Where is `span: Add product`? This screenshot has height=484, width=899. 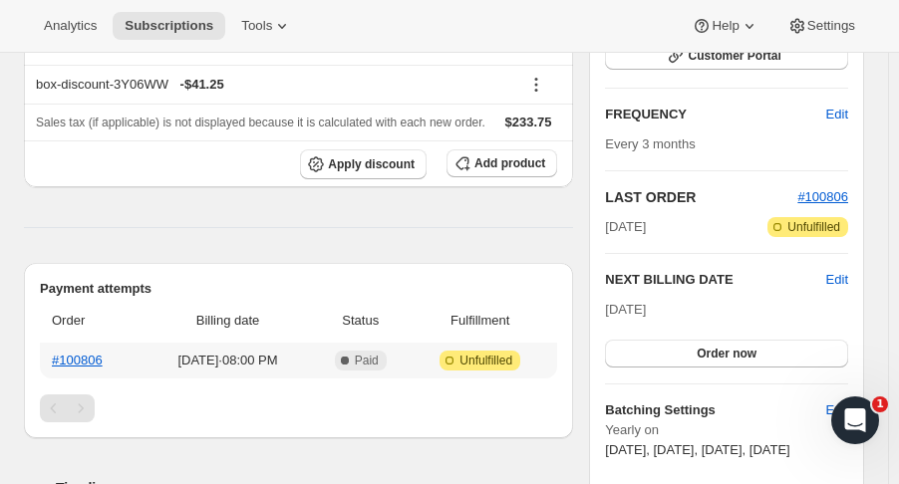 span: Add product is located at coordinates (509, 163).